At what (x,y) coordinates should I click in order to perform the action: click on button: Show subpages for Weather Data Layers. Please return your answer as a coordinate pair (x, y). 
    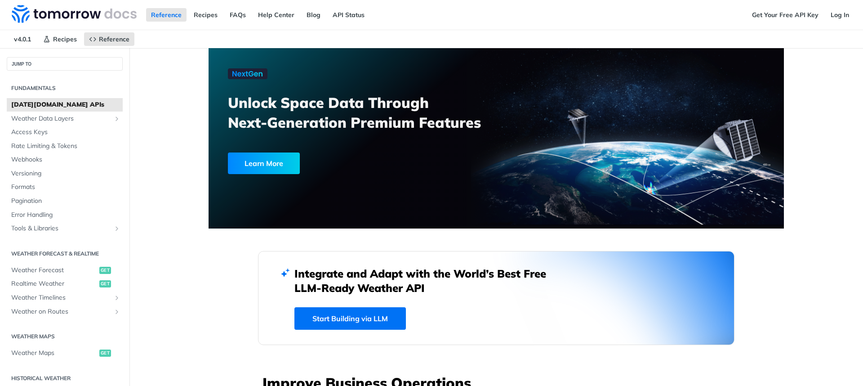
    Looking at the image, I should click on (117, 119).